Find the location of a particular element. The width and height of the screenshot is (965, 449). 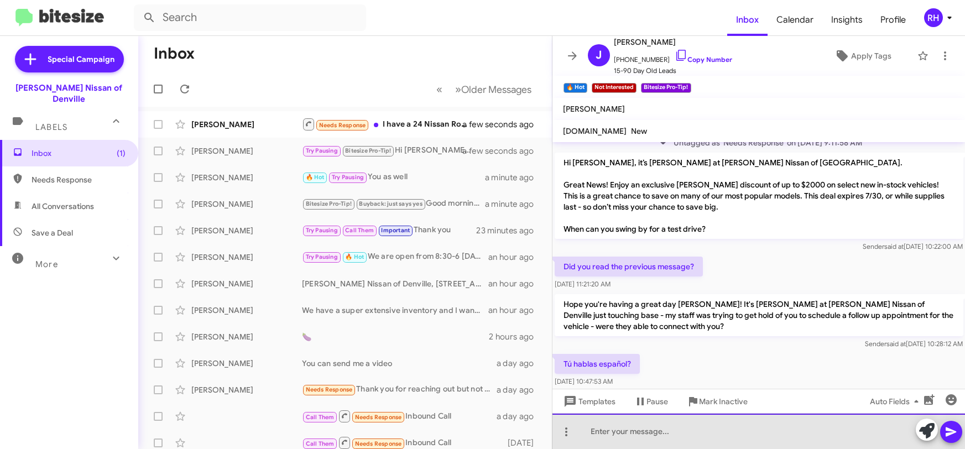

span: Profile is located at coordinates (893, 20).